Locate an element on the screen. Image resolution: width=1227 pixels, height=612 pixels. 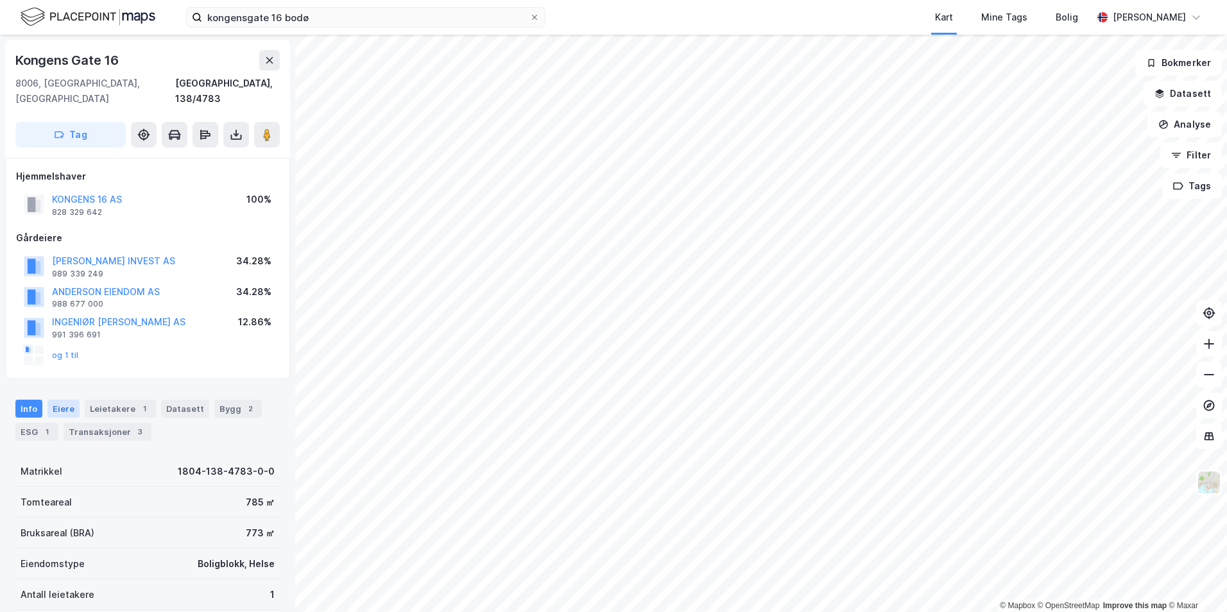
div: 773 ㎡ is located at coordinates (260, 533).